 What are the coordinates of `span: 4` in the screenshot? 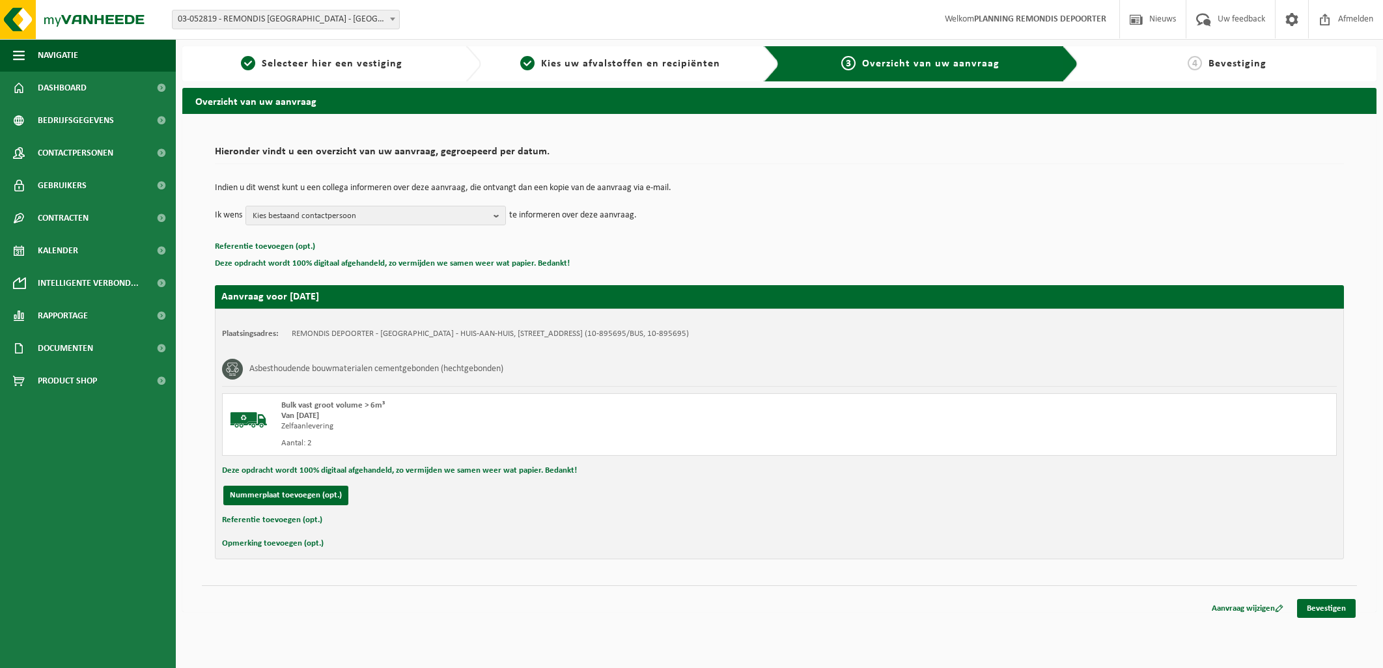 It's located at (1195, 63).